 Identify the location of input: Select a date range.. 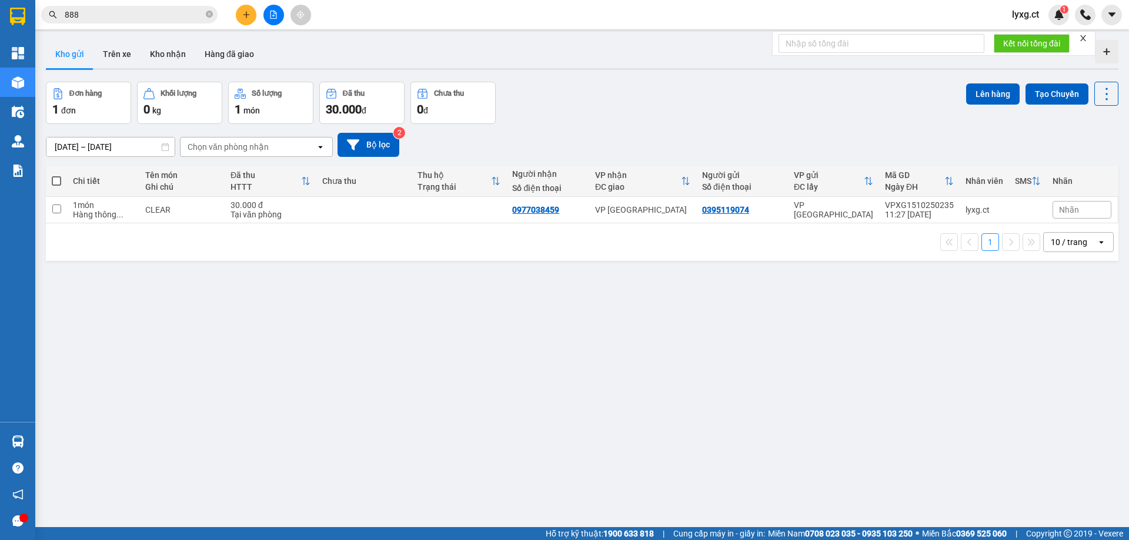
(111, 147).